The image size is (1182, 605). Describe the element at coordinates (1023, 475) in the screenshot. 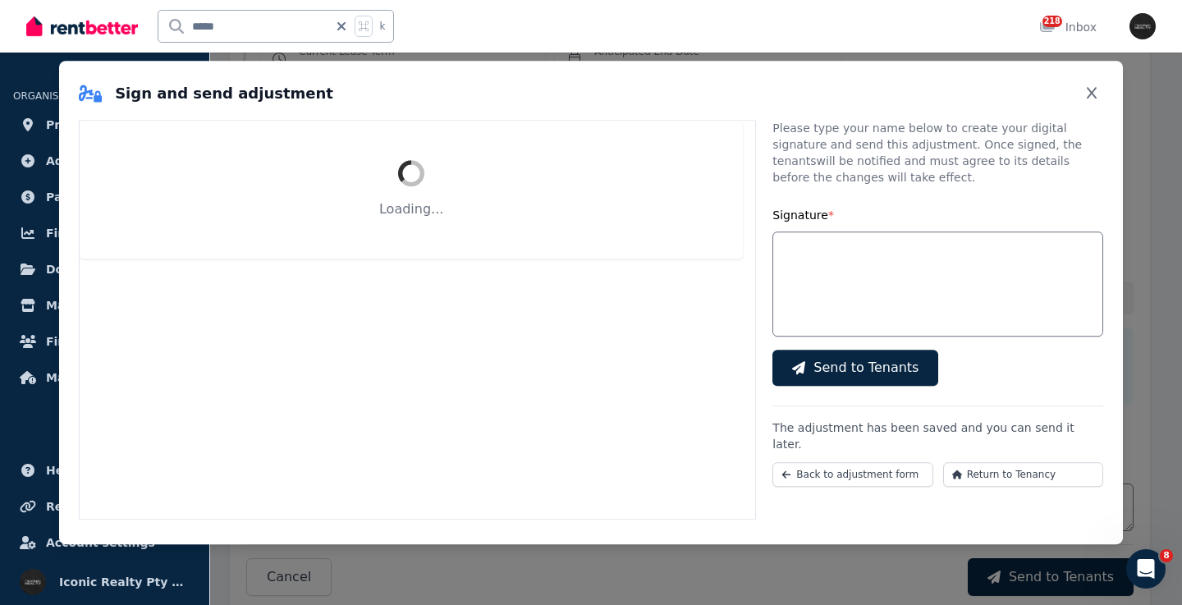

I see `button: Return to Tenancy` at that location.